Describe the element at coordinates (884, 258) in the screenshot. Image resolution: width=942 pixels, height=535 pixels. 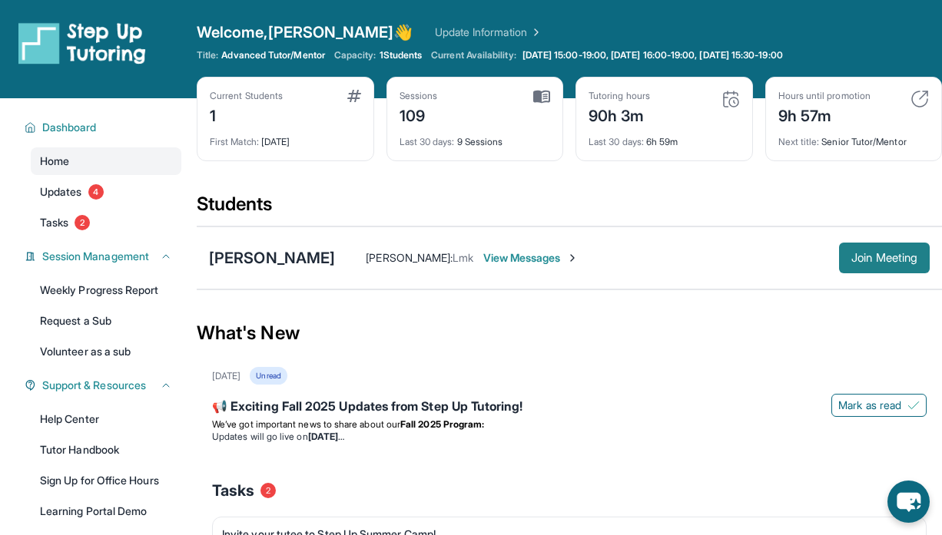
I see `button: Join Meeting` at that location.